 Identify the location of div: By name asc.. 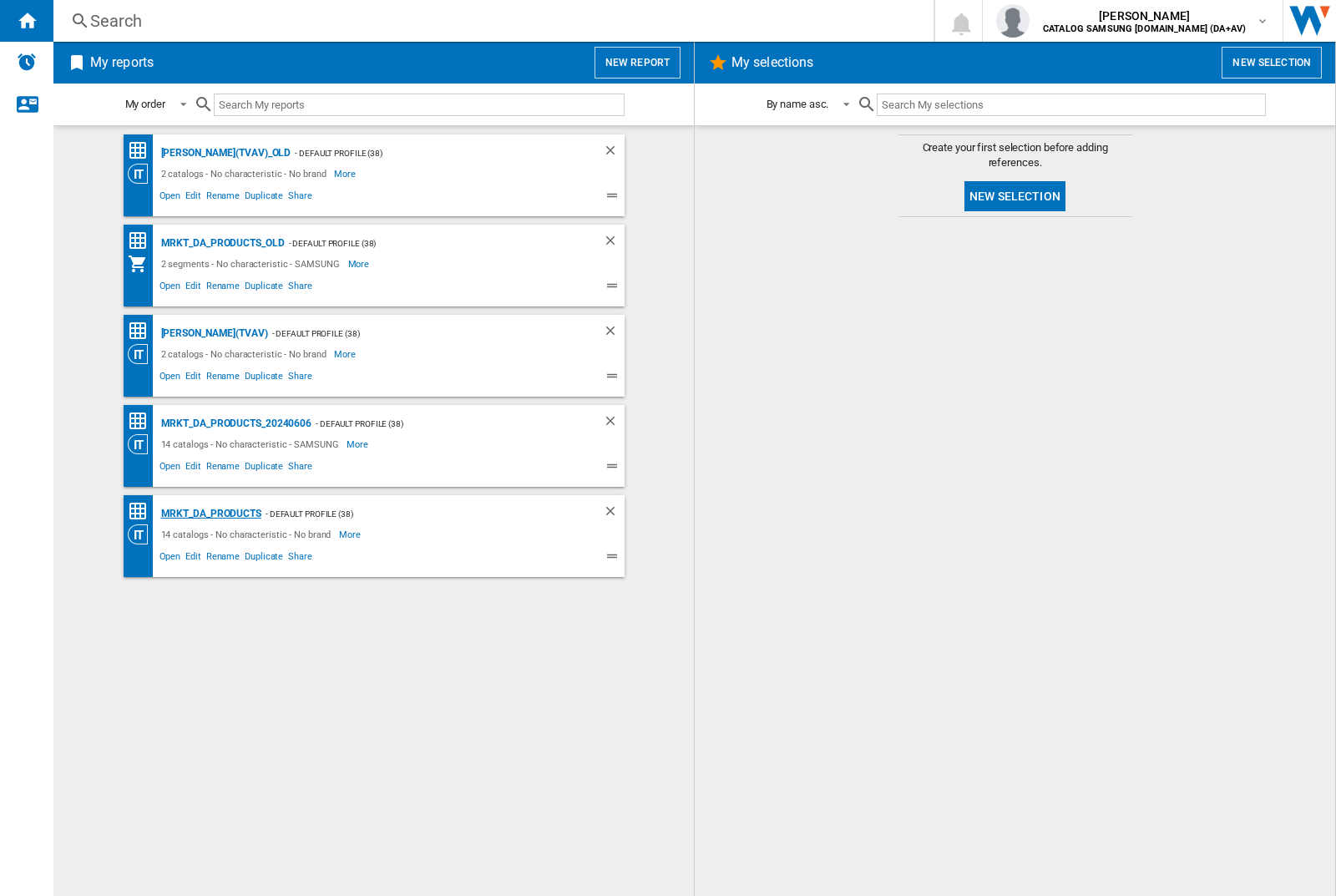
(798, 104).